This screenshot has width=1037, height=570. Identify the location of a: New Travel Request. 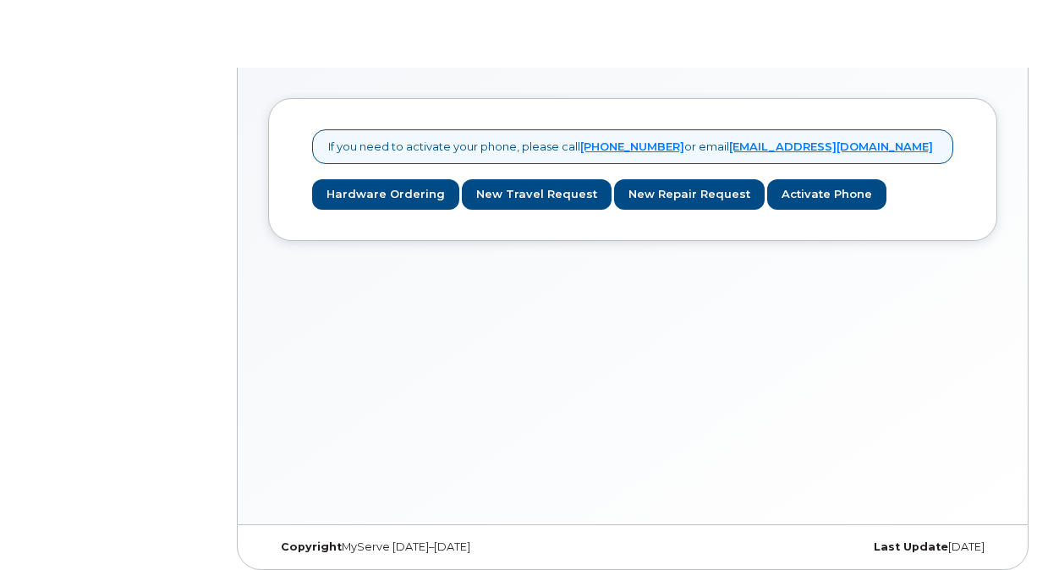
(536, 195).